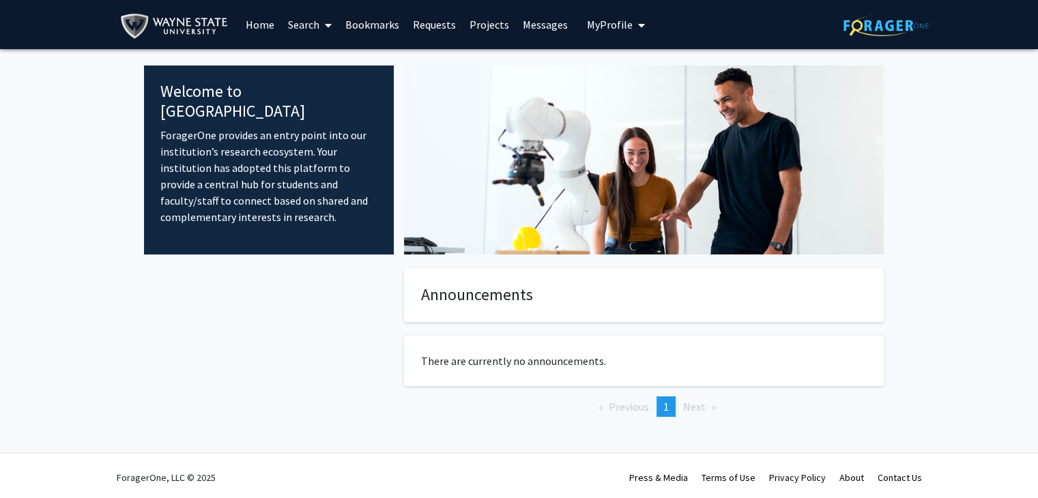 This screenshot has height=498, width=1038. Describe the element at coordinates (260, 25) in the screenshot. I see `a: Home` at that location.